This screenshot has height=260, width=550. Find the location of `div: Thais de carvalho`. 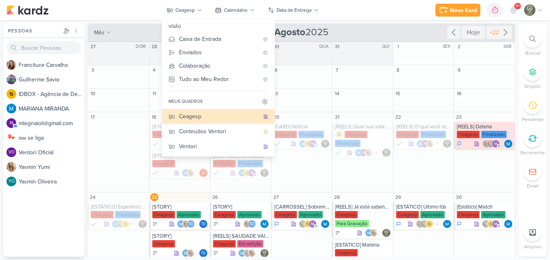

div: Thais de carvalho is located at coordinates (203, 253).